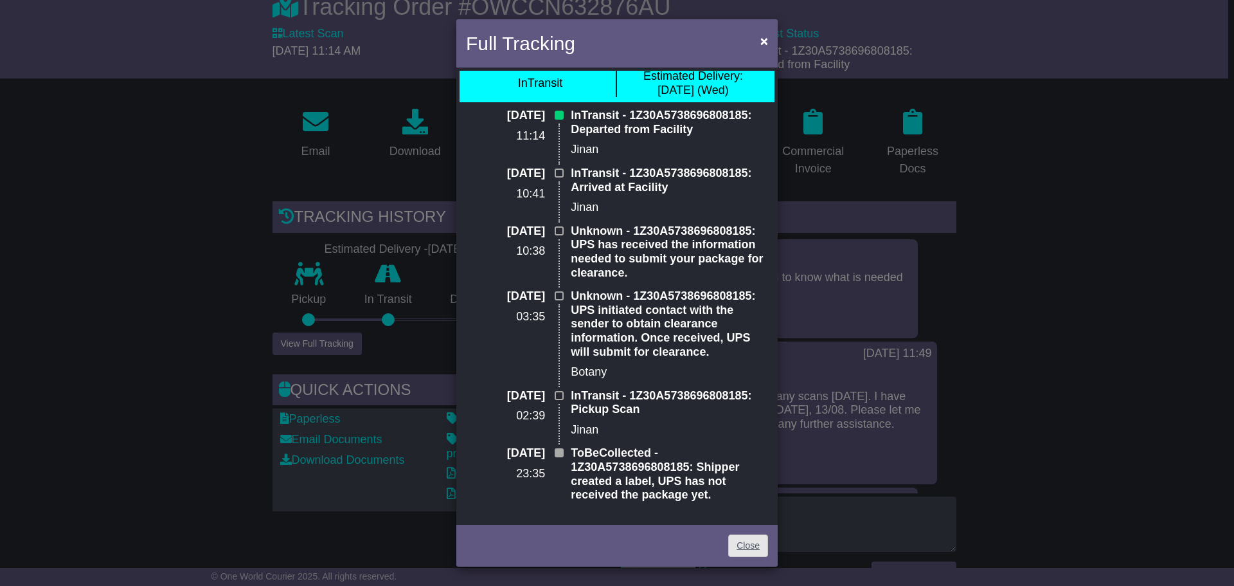  What do you see at coordinates (505, 416) in the screenshot?
I see `p: 02:39` at bounding box center [505, 416].